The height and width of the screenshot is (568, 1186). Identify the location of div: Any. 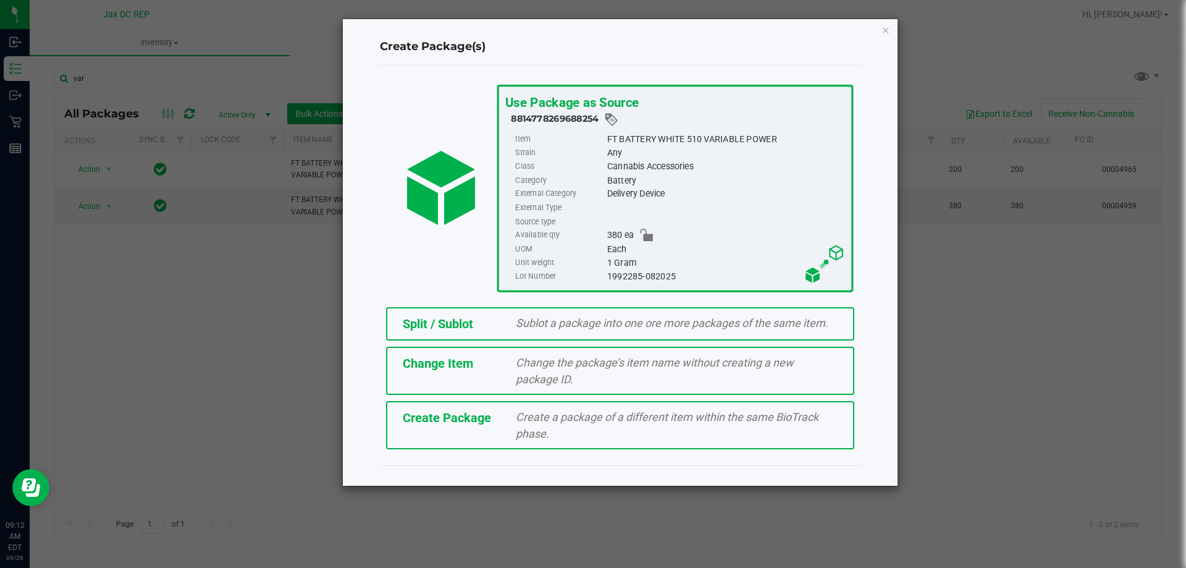
(725, 153).